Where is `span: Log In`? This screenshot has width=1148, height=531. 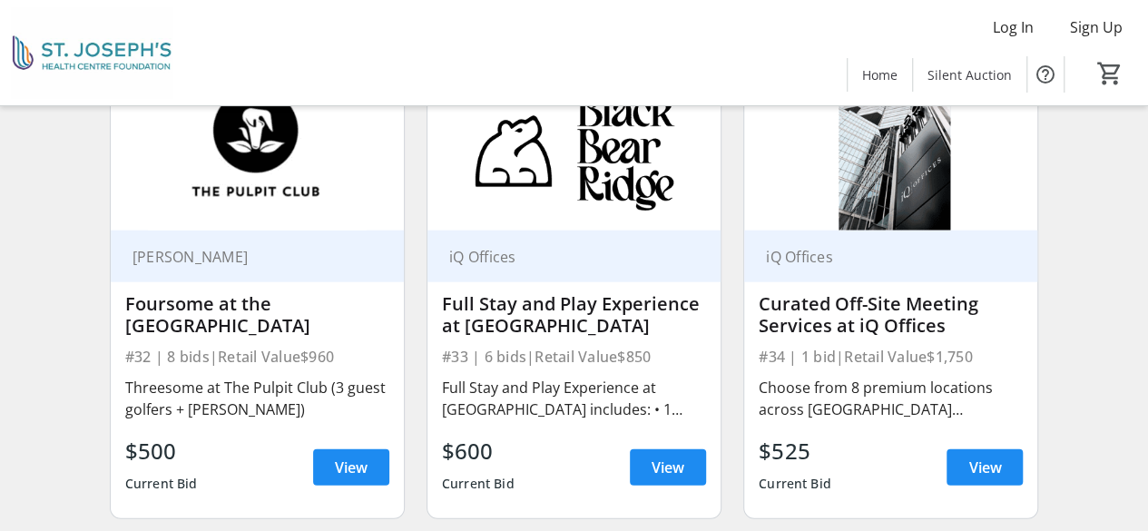
span: Log In is located at coordinates (1013, 27).